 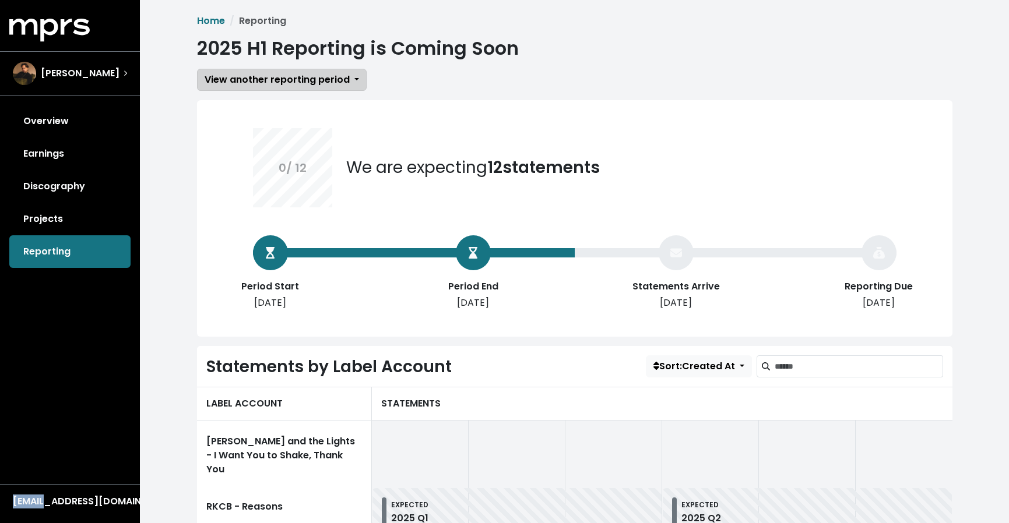 What do you see at coordinates (694, 366) in the screenshot?
I see `span: Sort: Created At` at bounding box center [694, 366].